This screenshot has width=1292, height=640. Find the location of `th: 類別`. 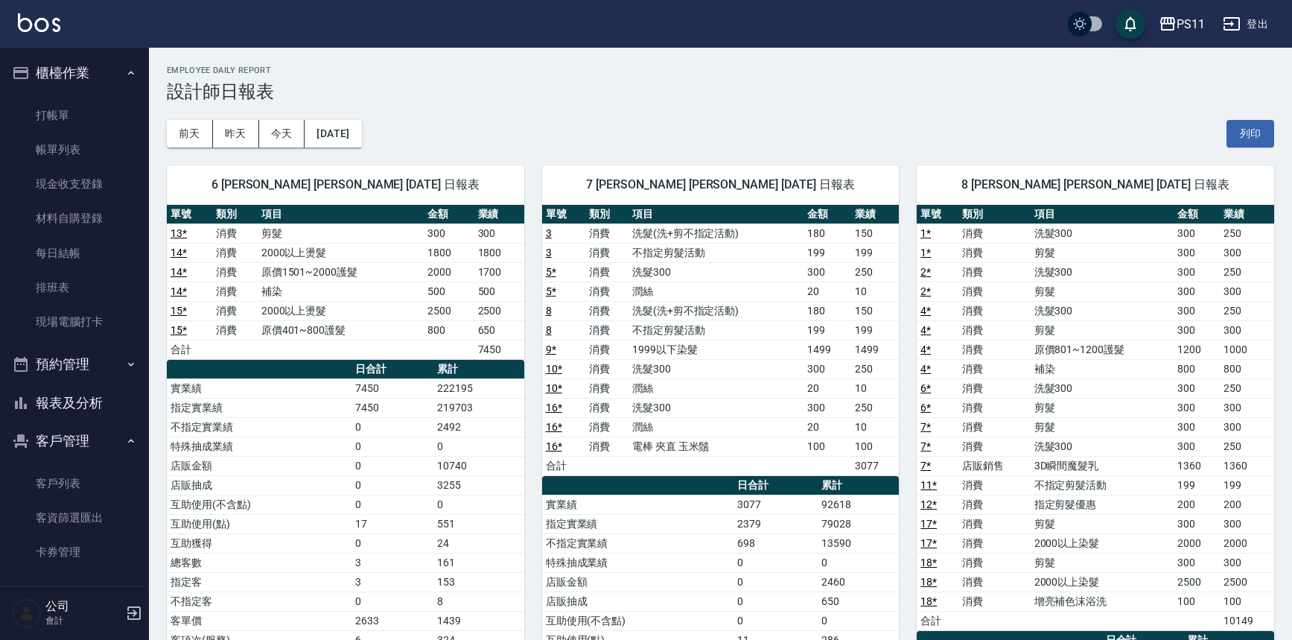

th: 類別 is located at coordinates (235, 214).